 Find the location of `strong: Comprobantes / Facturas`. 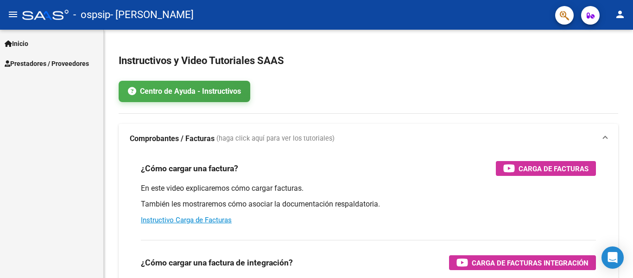

strong: Comprobantes / Facturas is located at coordinates (172, 139).